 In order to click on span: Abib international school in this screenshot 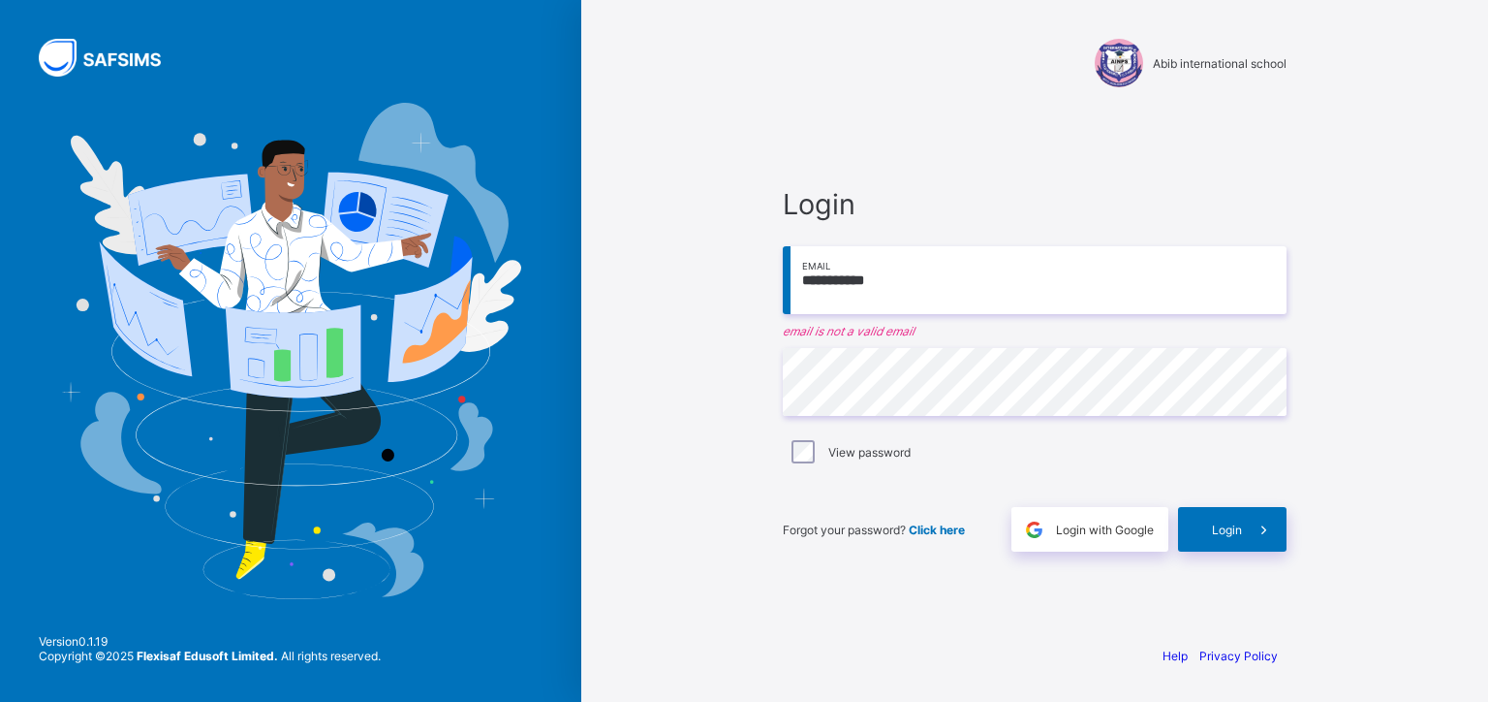, I will do `click(1220, 63)`.